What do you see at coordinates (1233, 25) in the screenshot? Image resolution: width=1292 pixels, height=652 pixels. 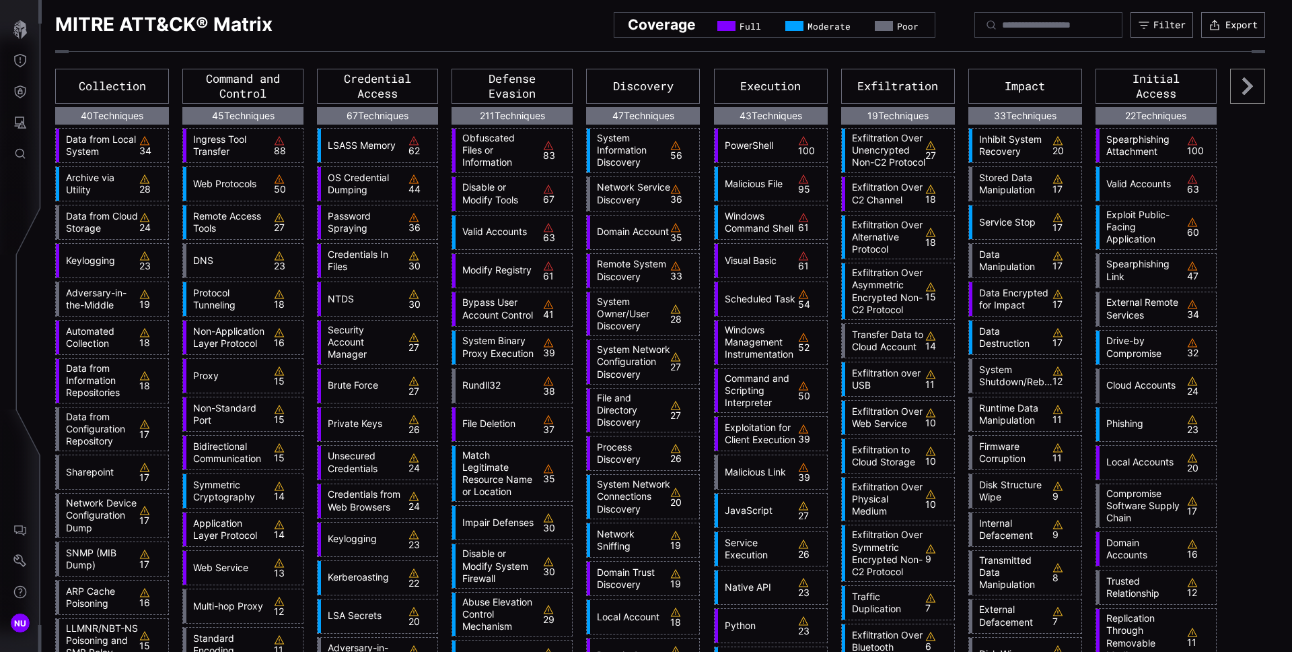 I see `button: Export` at bounding box center [1233, 25].